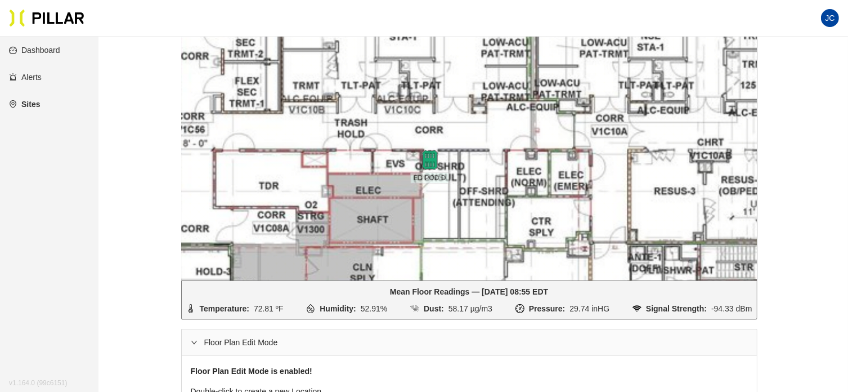 The width and height of the screenshot is (848, 392). What do you see at coordinates (224, 308) in the screenshot?
I see `div: Temperature:` at bounding box center [224, 308].